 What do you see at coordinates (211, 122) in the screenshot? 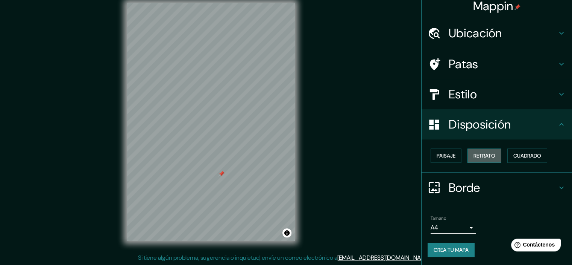
I see `canvas: Mapa` at bounding box center [211, 122].